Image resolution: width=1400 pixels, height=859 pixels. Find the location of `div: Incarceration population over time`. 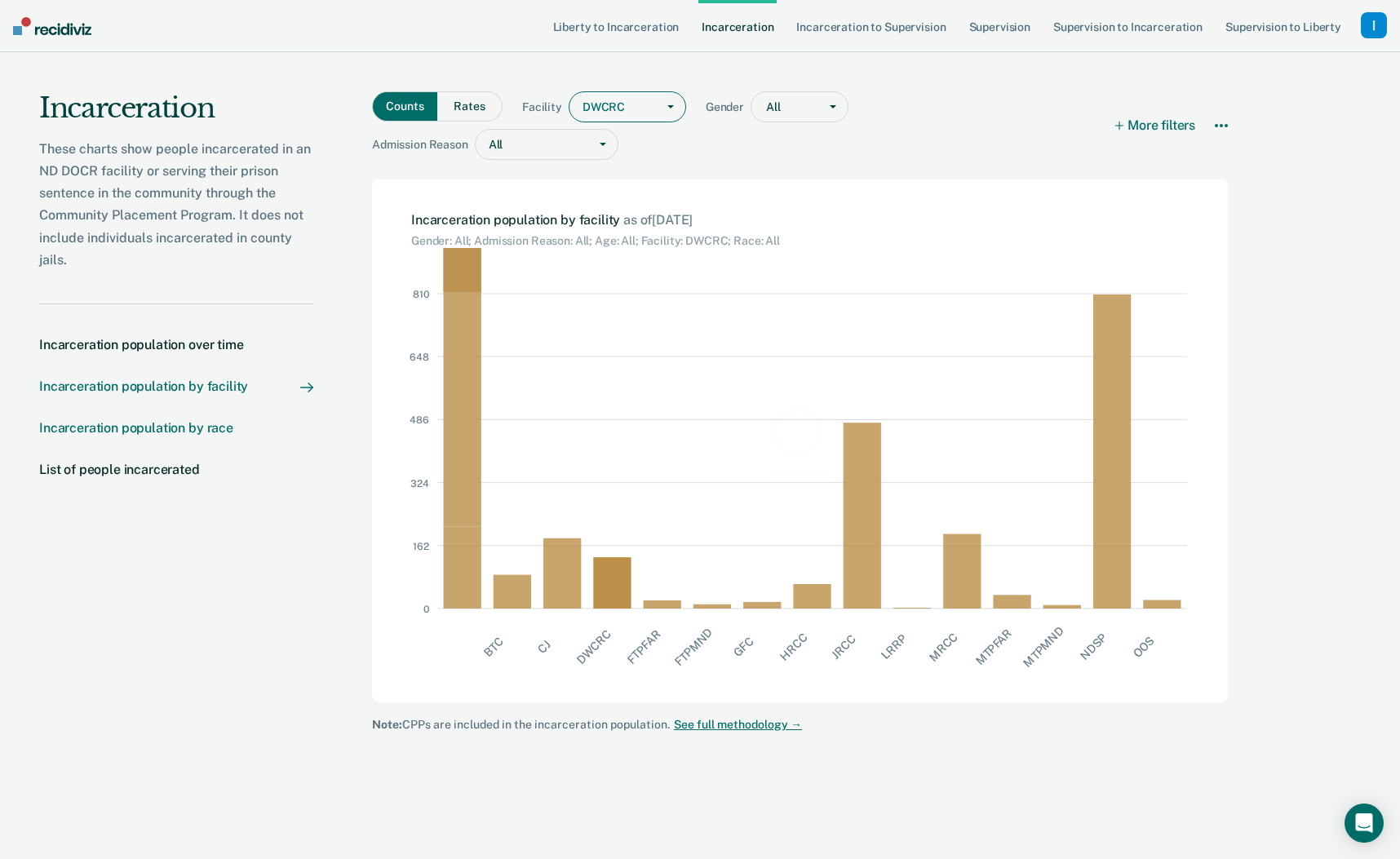

div: Incarceration population over time is located at coordinates (141, 344).